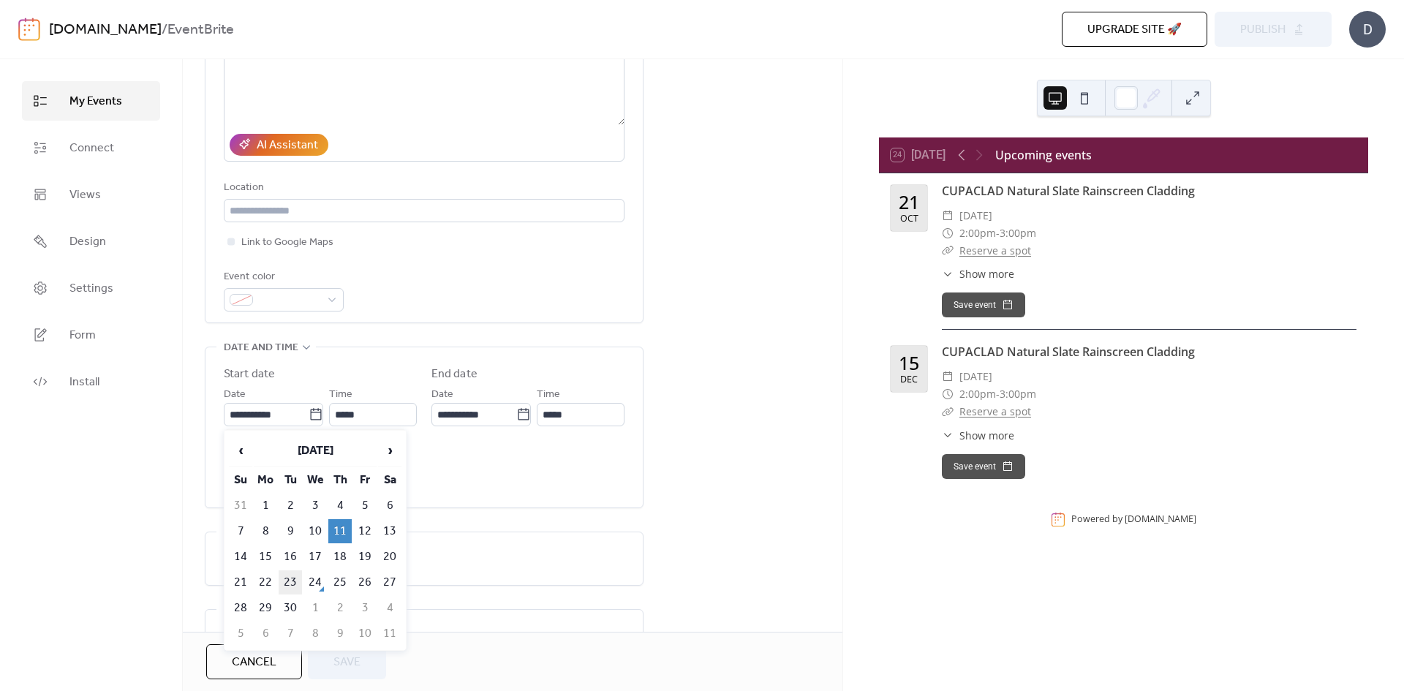 The height and width of the screenshot is (691, 1404). What do you see at coordinates (91, 288) in the screenshot?
I see `a: Settings` at bounding box center [91, 288].